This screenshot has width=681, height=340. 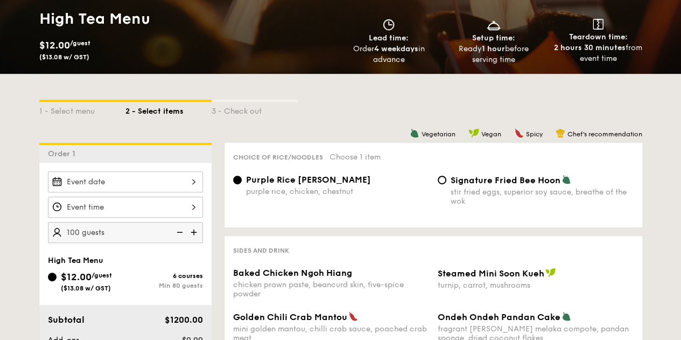 I want to click on div: 2 - Select items, so click(x=168, y=109).